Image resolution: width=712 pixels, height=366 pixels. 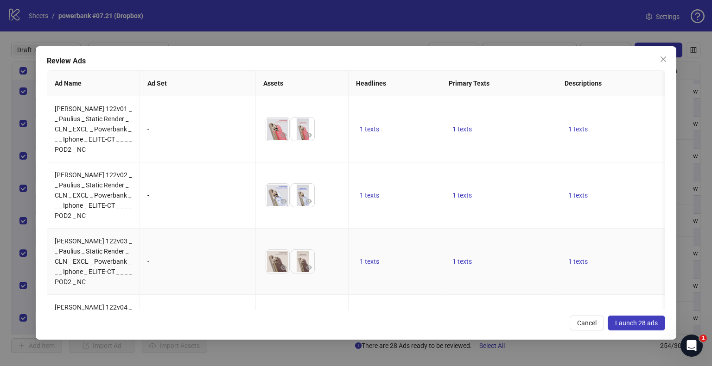 What do you see at coordinates (636, 323) in the screenshot?
I see `button: Launch 28 ads` at bounding box center [636, 323].